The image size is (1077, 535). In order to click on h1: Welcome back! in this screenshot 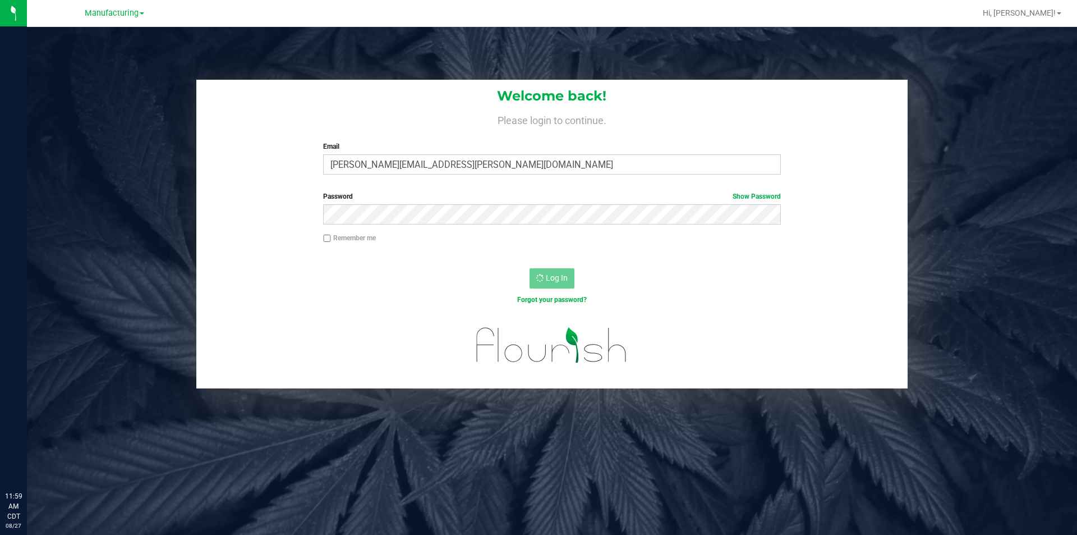, I will do `click(552, 96)`.